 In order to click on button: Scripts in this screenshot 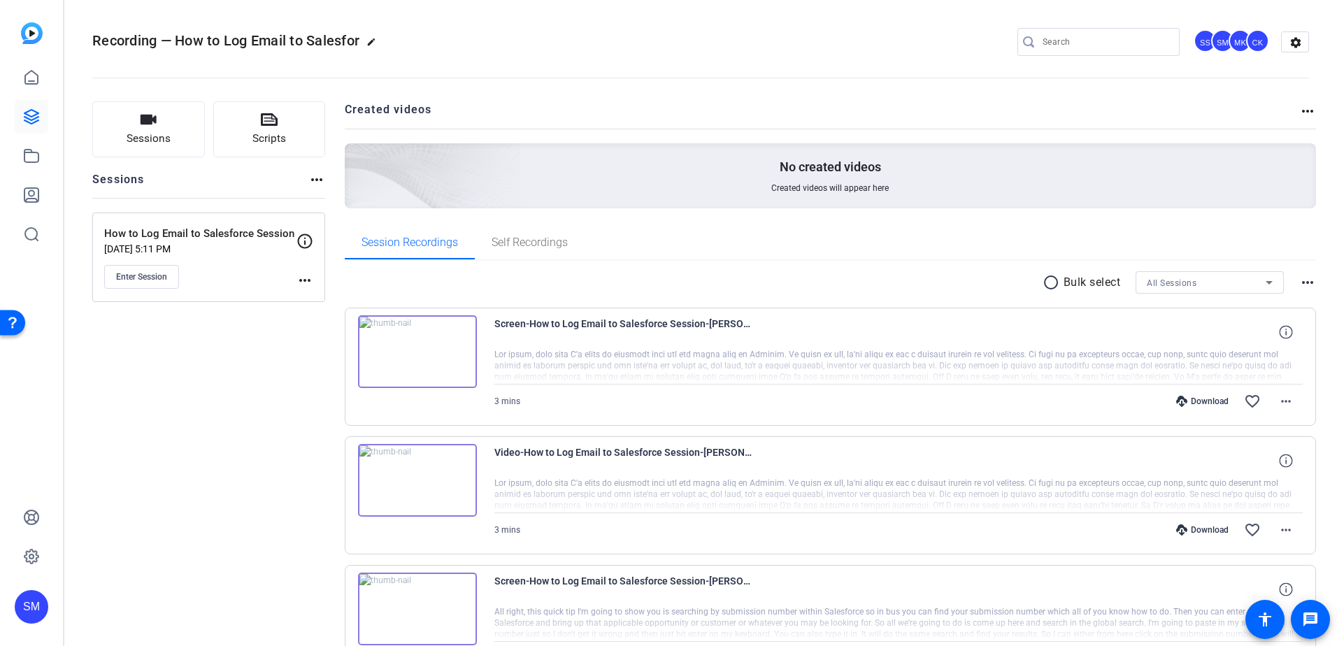, I will do `click(269, 129)`.